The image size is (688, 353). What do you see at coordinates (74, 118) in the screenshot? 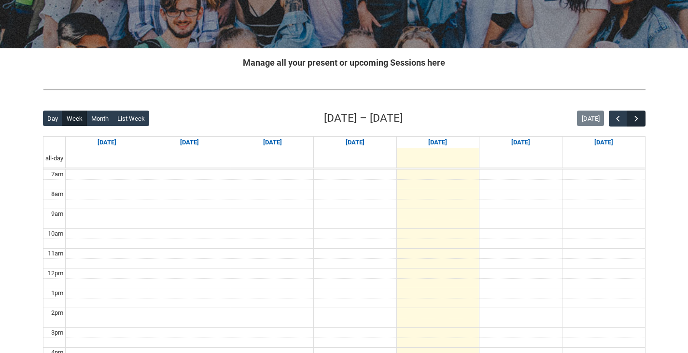
I see `button: Week` at bounding box center [74, 118].